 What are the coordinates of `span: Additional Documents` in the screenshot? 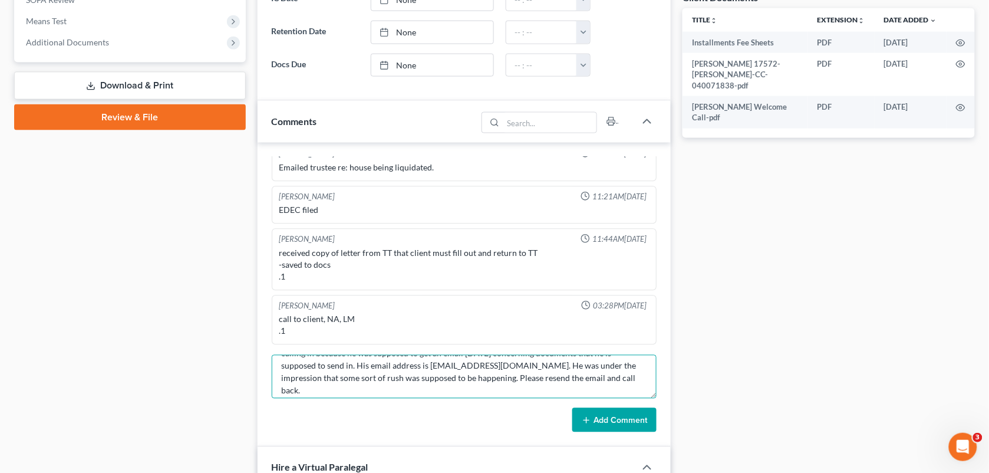 It's located at (67, 42).